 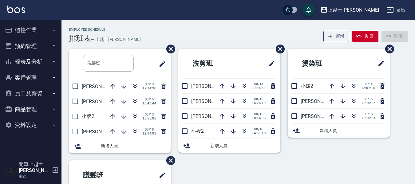 What do you see at coordinates (395, 10) in the screenshot?
I see `button: 登出` at bounding box center [395, 10].